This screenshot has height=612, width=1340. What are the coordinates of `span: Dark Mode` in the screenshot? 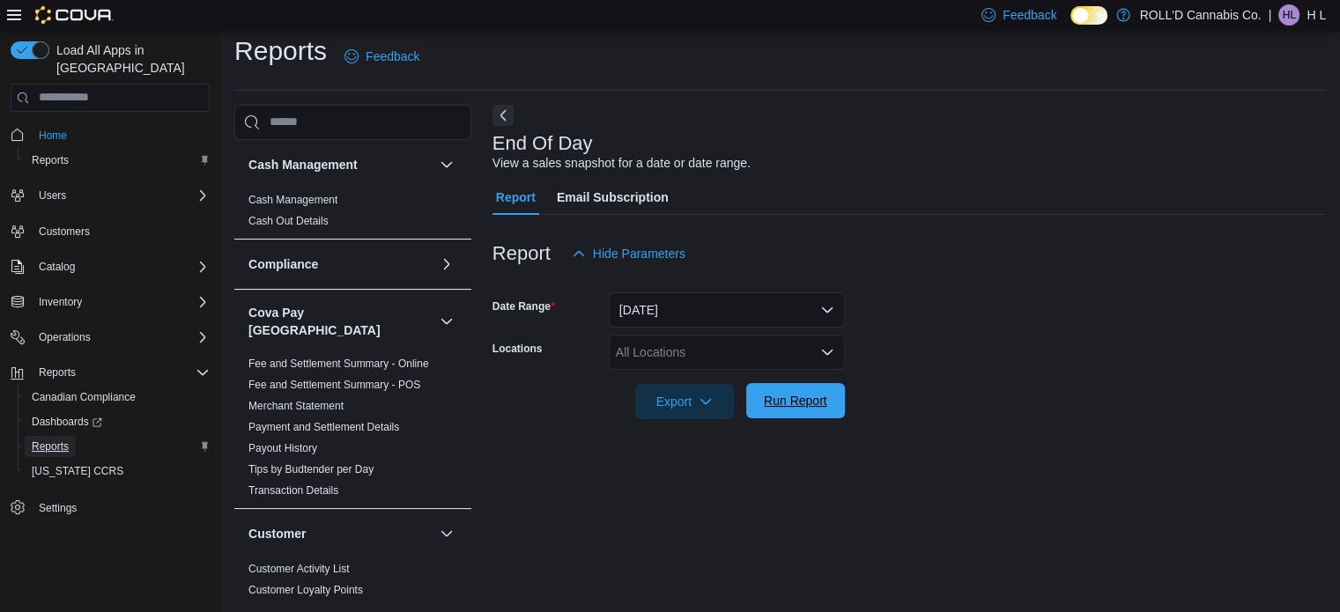 It's located at (1071, 25).